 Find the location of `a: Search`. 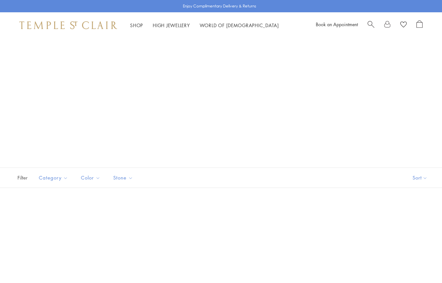

a: Search is located at coordinates (371, 25).